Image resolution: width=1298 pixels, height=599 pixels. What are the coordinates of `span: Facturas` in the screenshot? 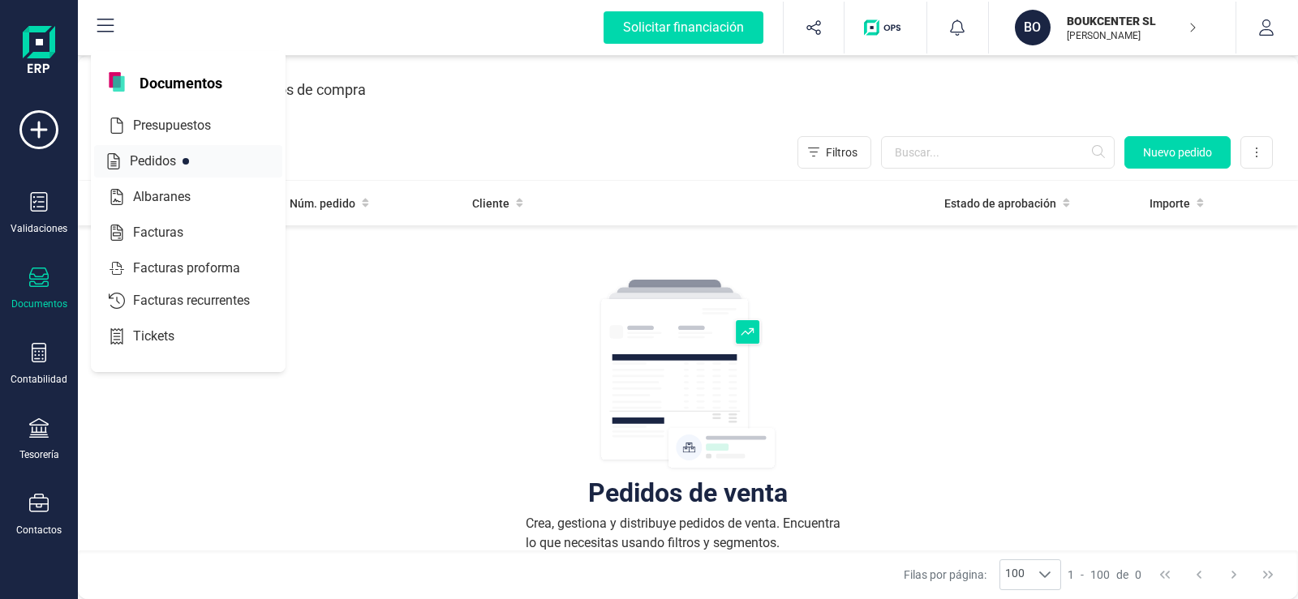 It's located at (169, 233).